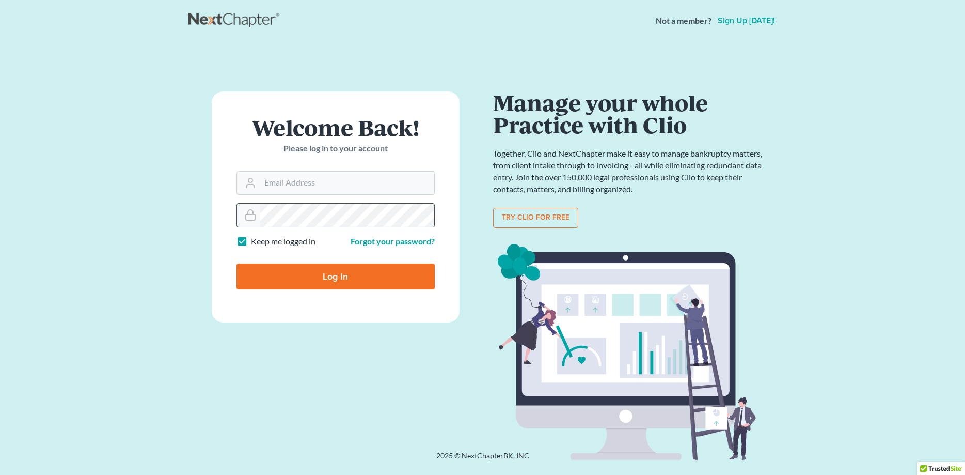 This screenshot has height=475, width=965. I want to click on p: Please log in to your account, so click(336, 148).